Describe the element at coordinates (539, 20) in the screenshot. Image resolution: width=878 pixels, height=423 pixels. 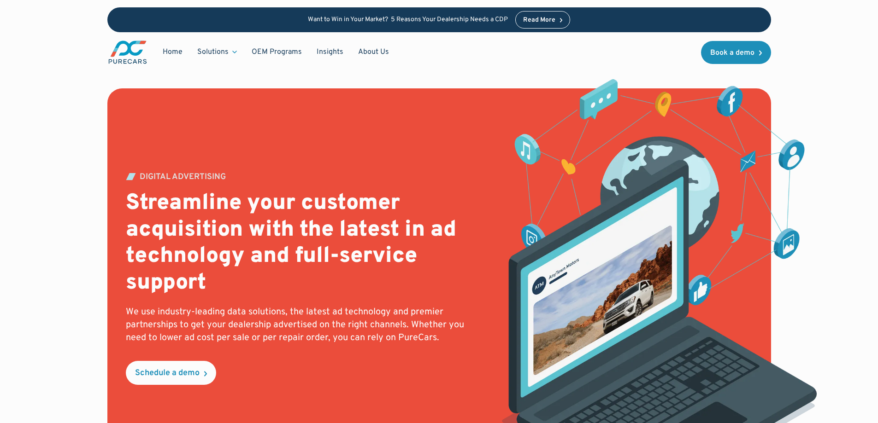
I see `div: Read More` at that location.